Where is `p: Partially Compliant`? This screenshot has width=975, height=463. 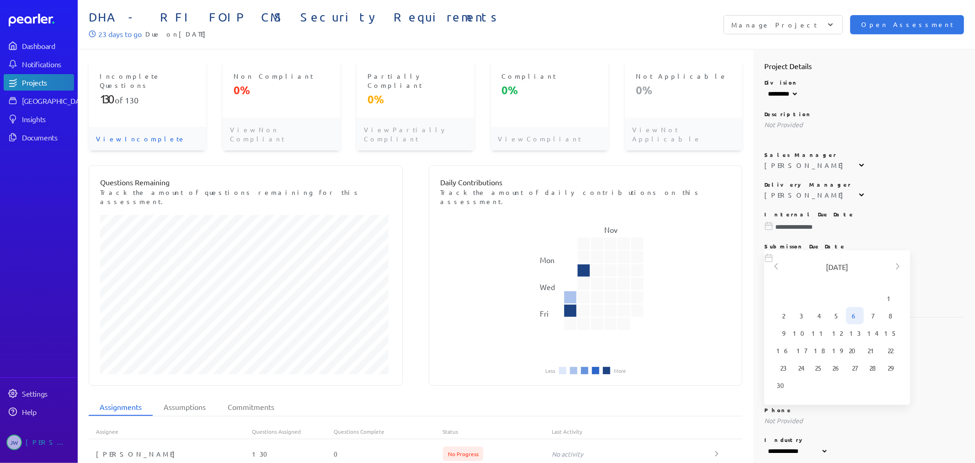 p: Partially Compliant is located at coordinates (415, 80).